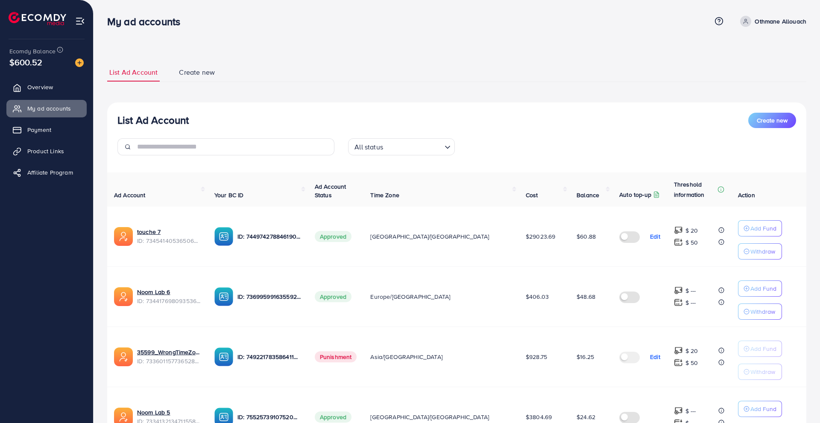  I want to click on span: ID: 7344176980935360513, so click(169, 301).